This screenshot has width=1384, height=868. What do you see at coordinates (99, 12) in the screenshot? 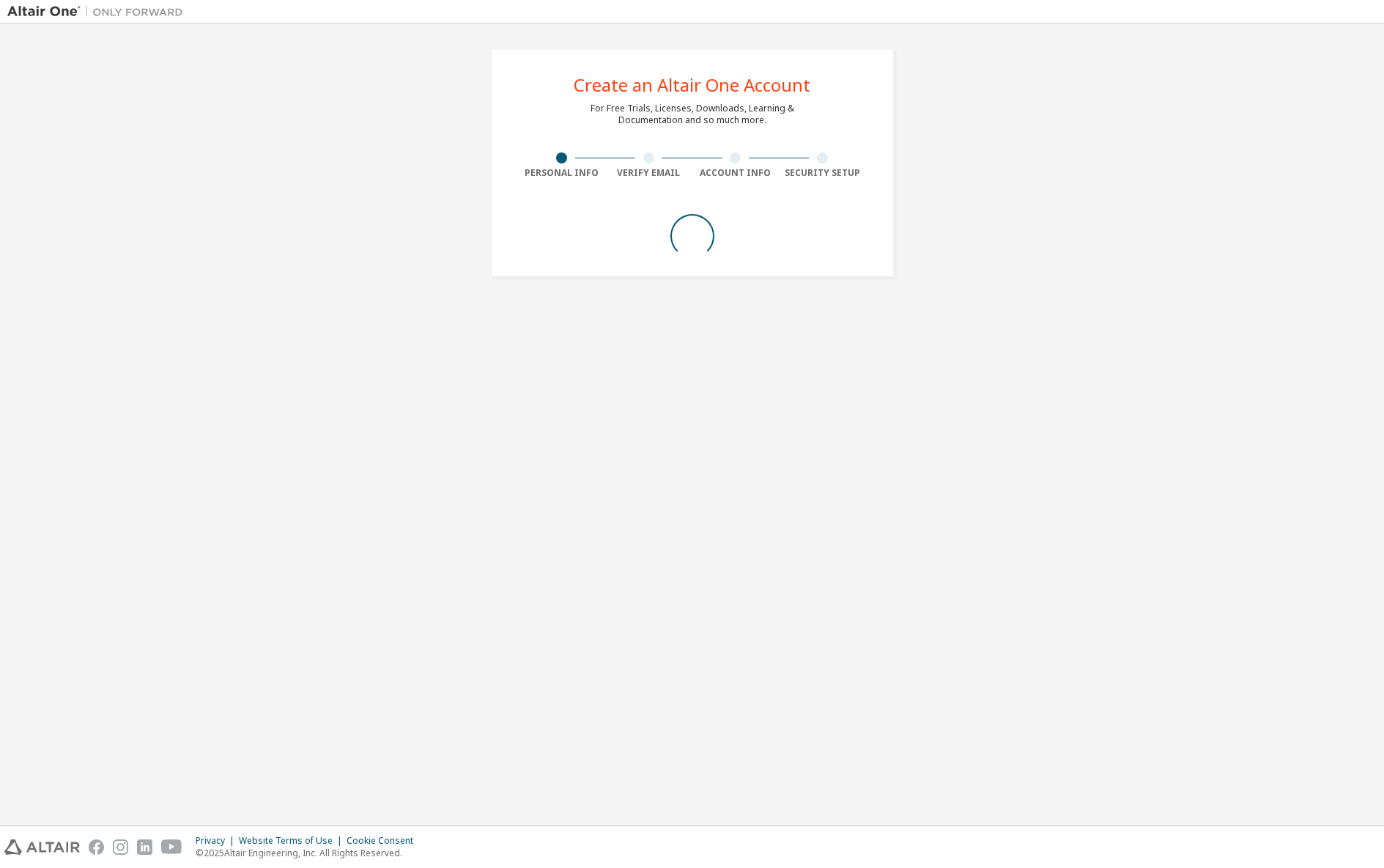
I see `img: Altair One` at bounding box center [99, 12].